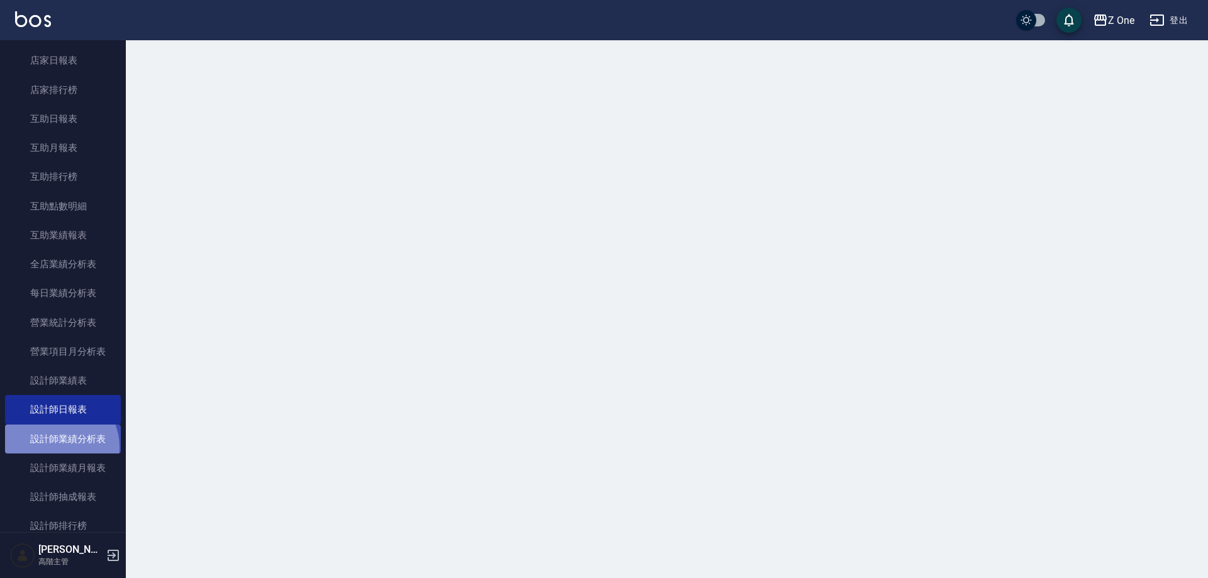  What do you see at coordinates (33, 19) in the screenshot?
I see `img: Logo` at bounding box center [33, 19].